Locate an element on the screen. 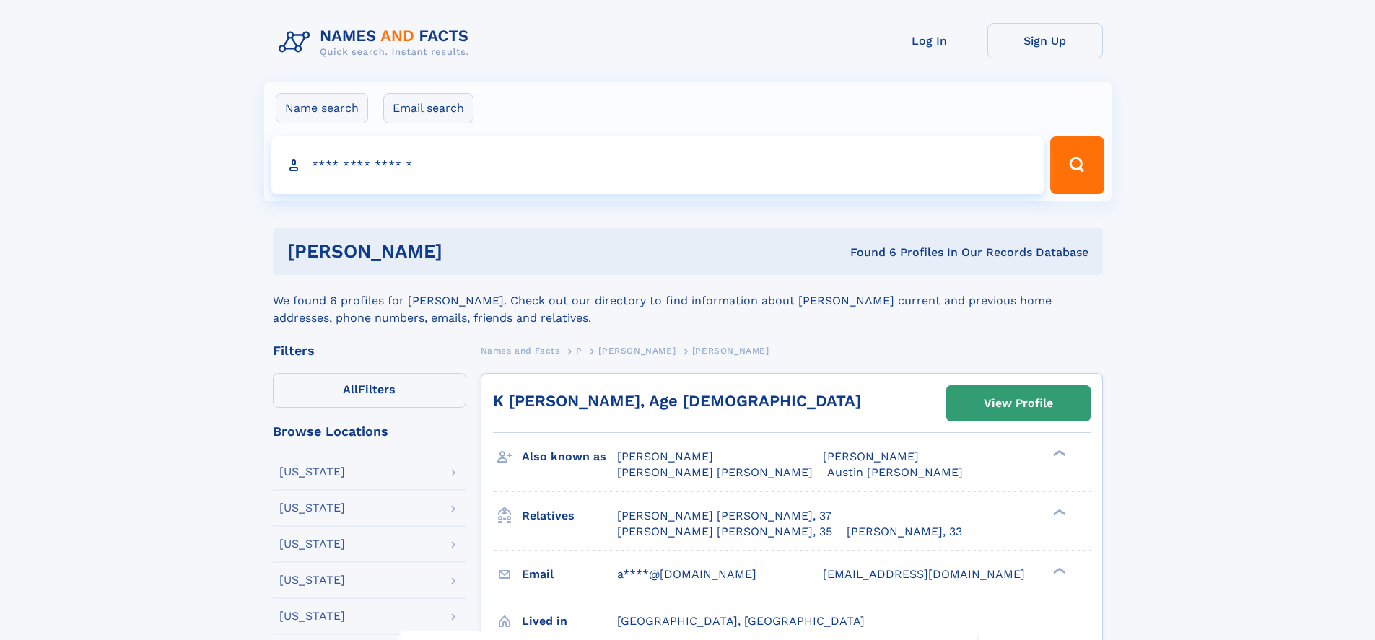  label: Name search is located at coordinates (322, 108).